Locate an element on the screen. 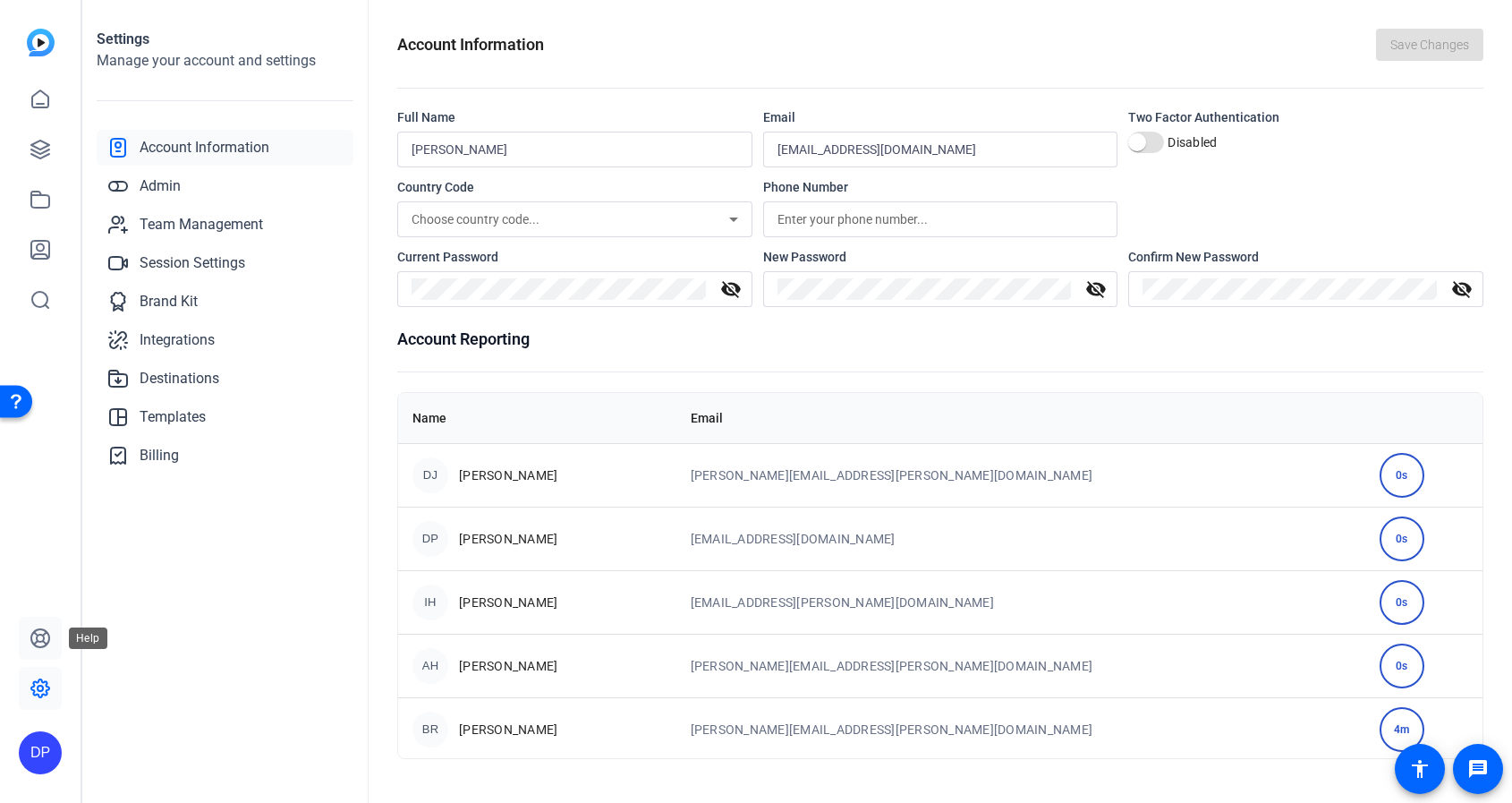  div: Full Name is located at coordinates (575, 118).